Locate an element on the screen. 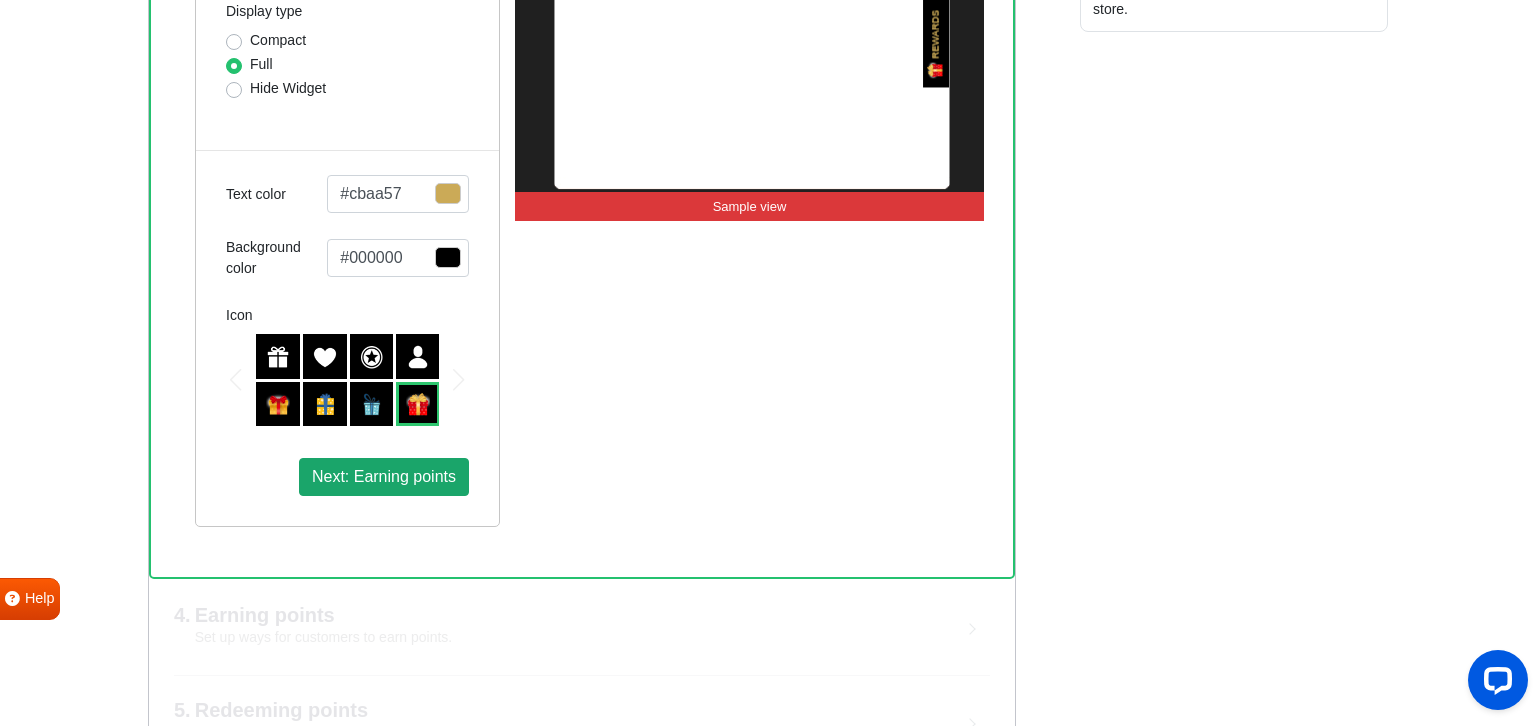 This screenshot has width=1536, height=726. label: Display type is located at coordinates (264, 11).